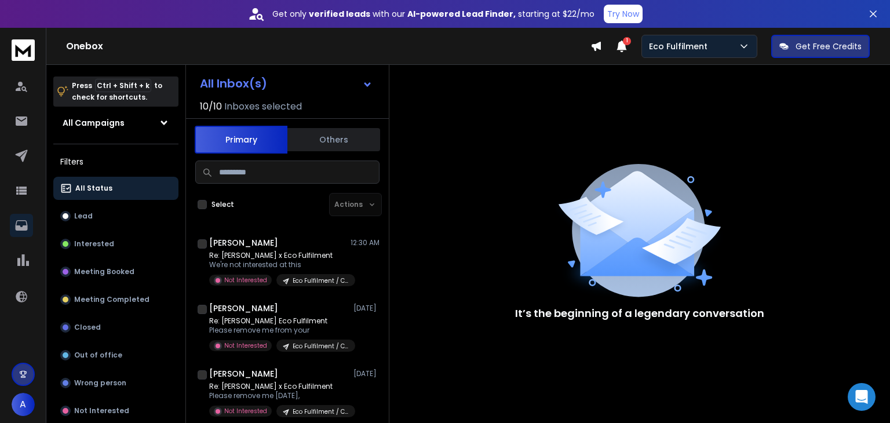 The image size is (890, 423). I want to click on p: Get Free Credits, so click(828, 46).